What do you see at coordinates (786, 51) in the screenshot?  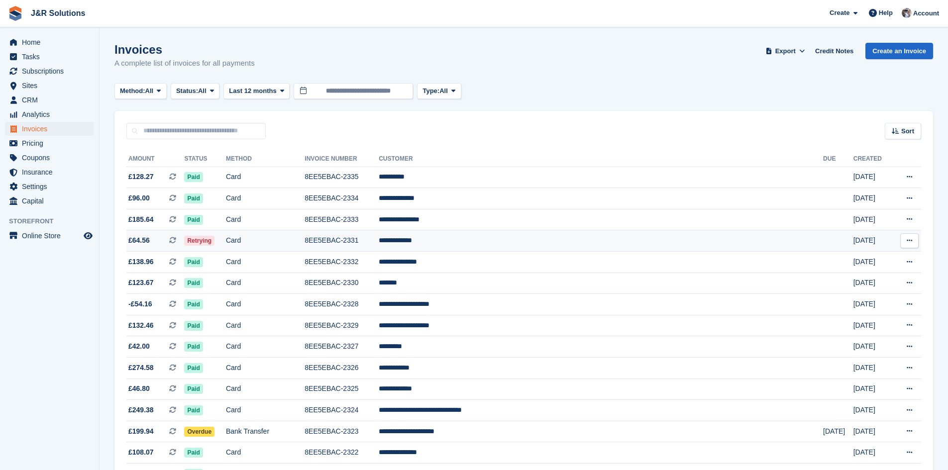 I see `button: Export` at bounding box center [786, 51].